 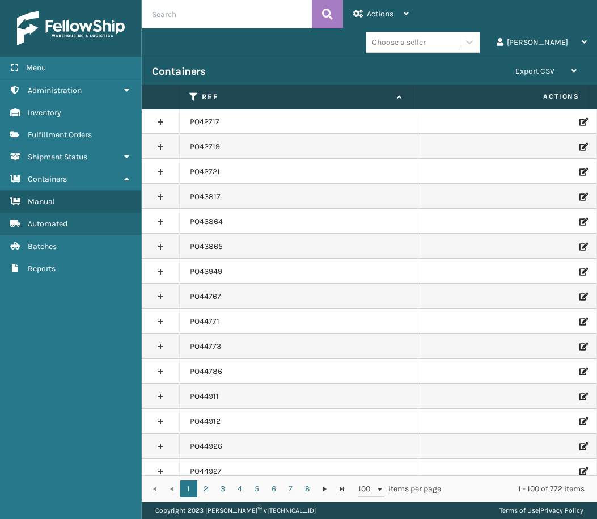 What do you see at coordinates (205, 297) in the screenshot?
I see `a: PO44767` at bounding box center [205, 297].